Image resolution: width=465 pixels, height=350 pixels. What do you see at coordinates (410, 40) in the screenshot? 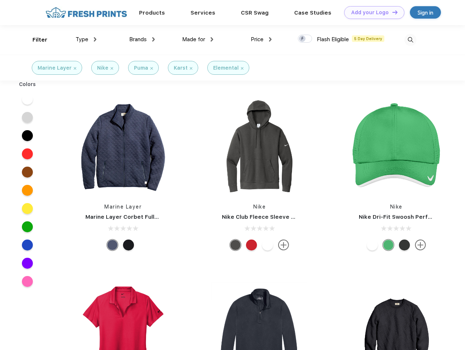
I see `img: desktop_search.svg` at bounding box center [410, 40].